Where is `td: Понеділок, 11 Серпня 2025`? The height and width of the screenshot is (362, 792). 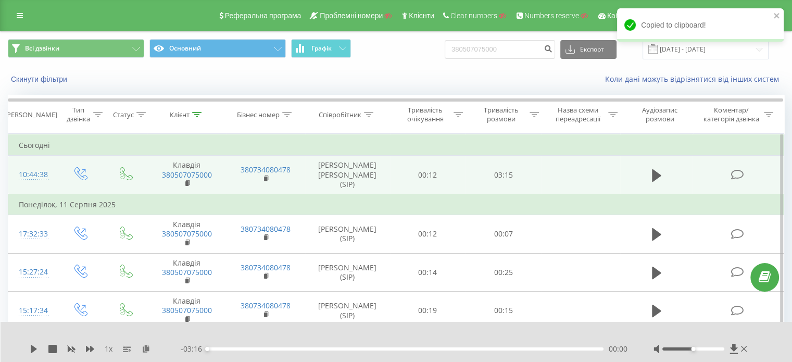 td: Понеділок, 11 Серпня 2025 is located at coordinates (396, 205).